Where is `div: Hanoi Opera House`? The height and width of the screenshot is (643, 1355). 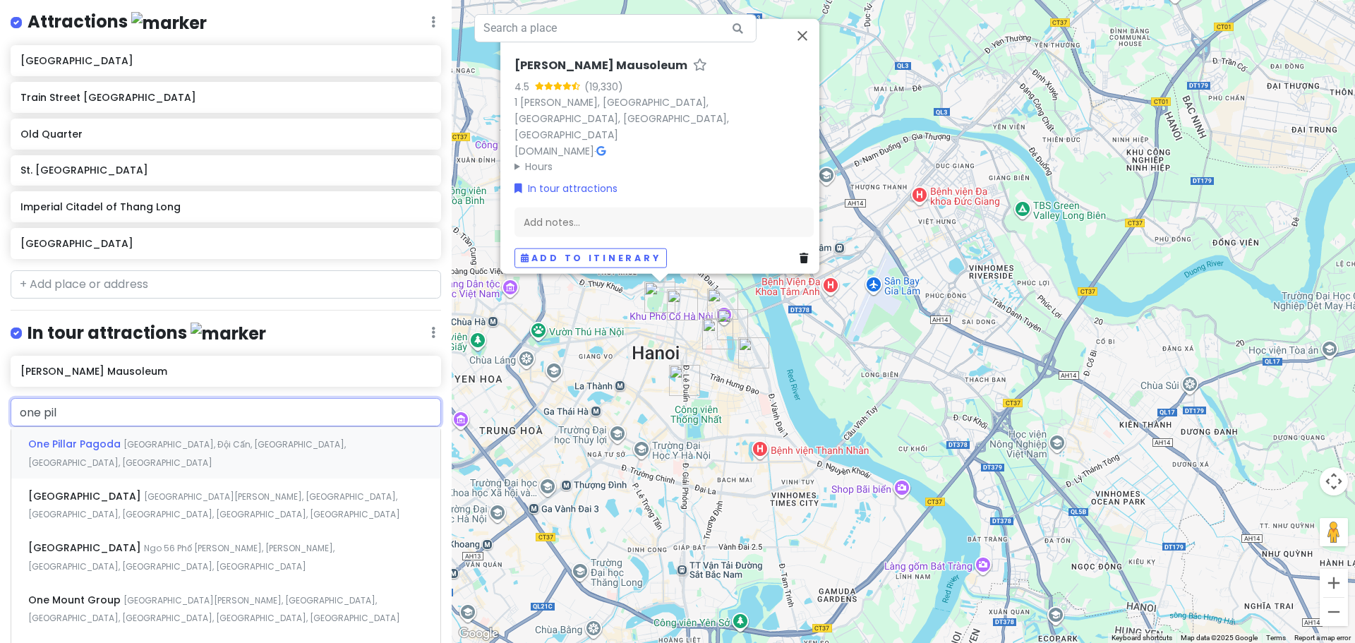 div: Hanoi Opera House is located at coordinates (754, 353).